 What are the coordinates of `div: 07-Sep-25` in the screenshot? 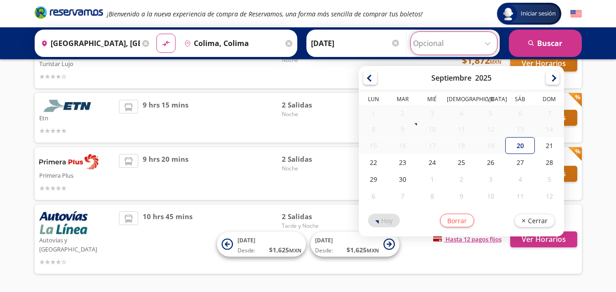 It's located at (549, 113).